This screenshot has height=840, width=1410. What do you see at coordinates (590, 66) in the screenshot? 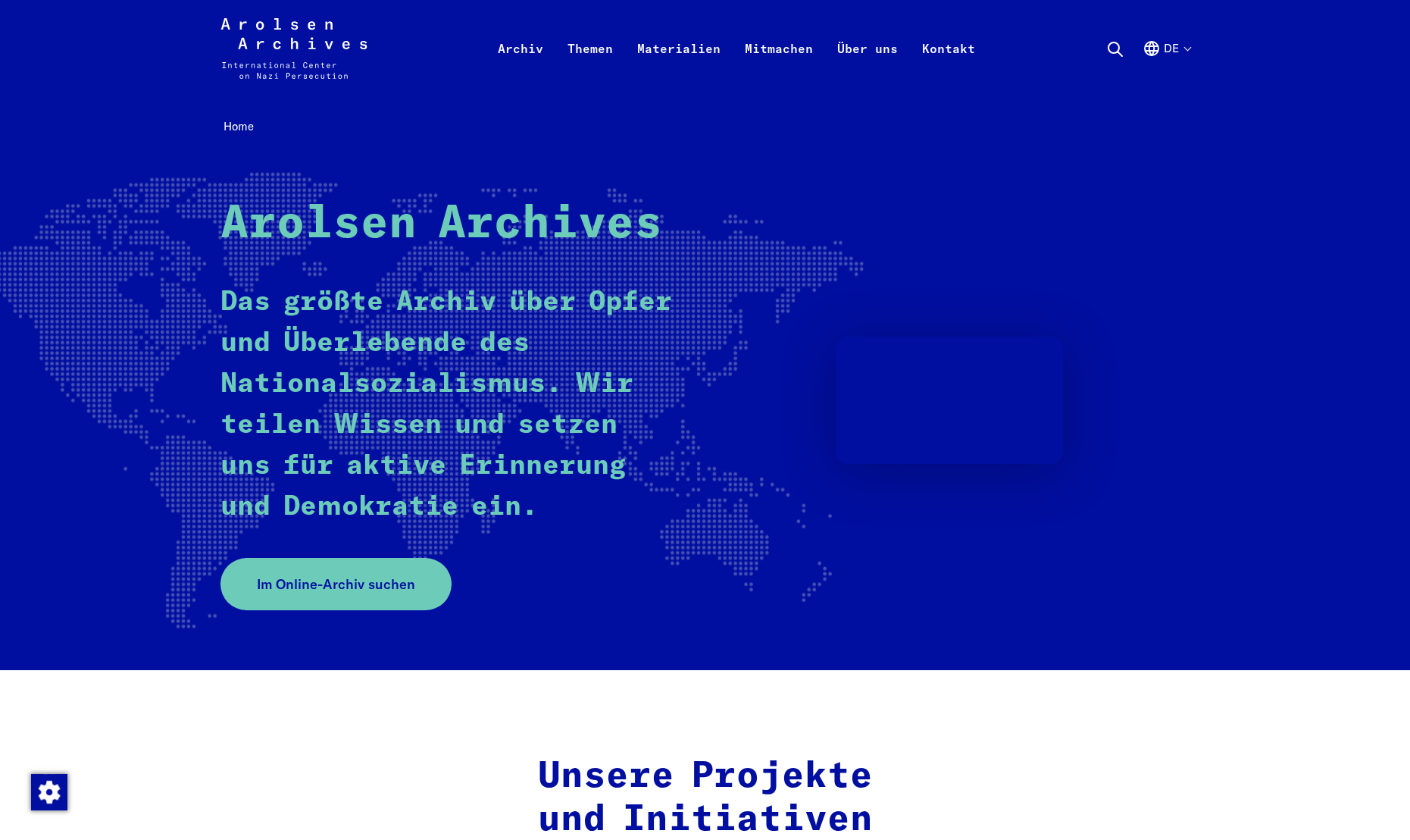
I see `a: Themen` at bounding box center [590, 66].